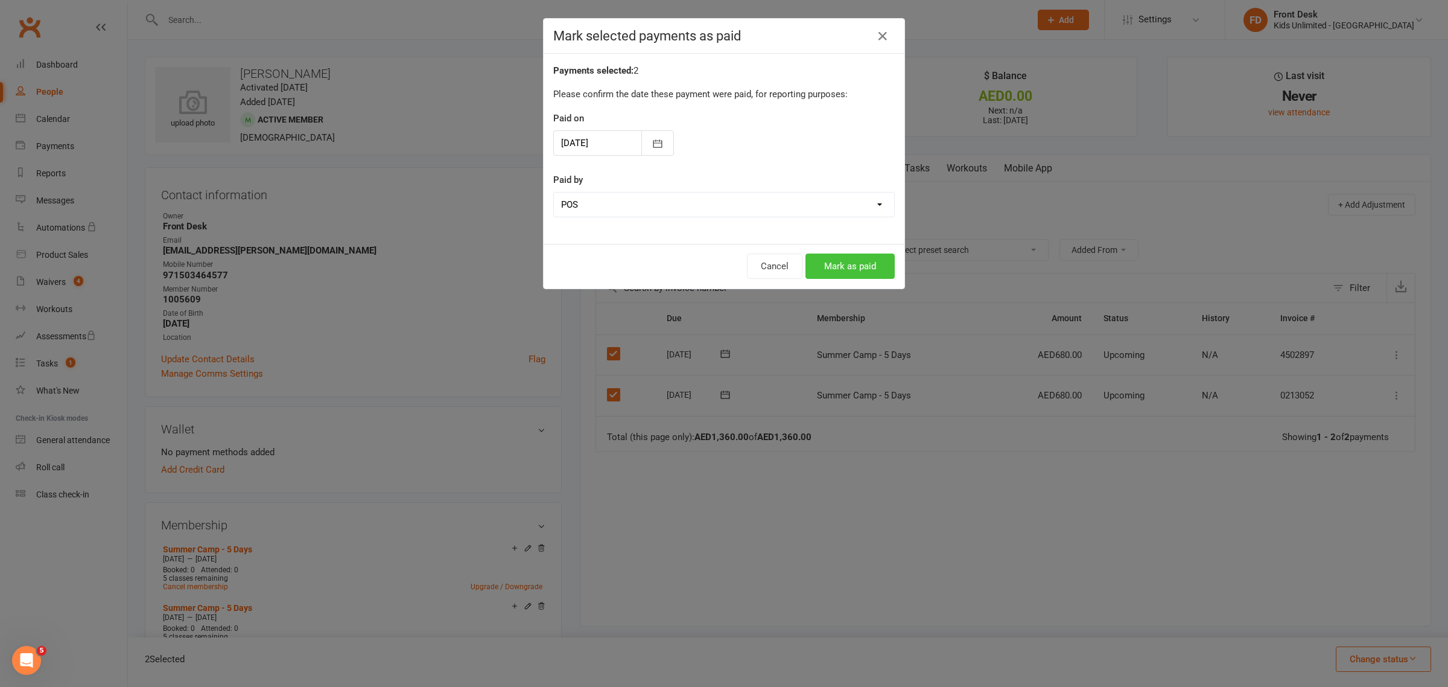 This screenshot has height=687, width=1448. I want to click on div: 2, so click(724, 71).